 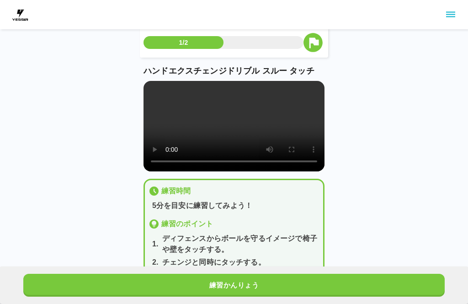 What do you see at coordinates (184, 42) in the screenshot?
I see `p: 1/2` at bounding box center [184, 42].